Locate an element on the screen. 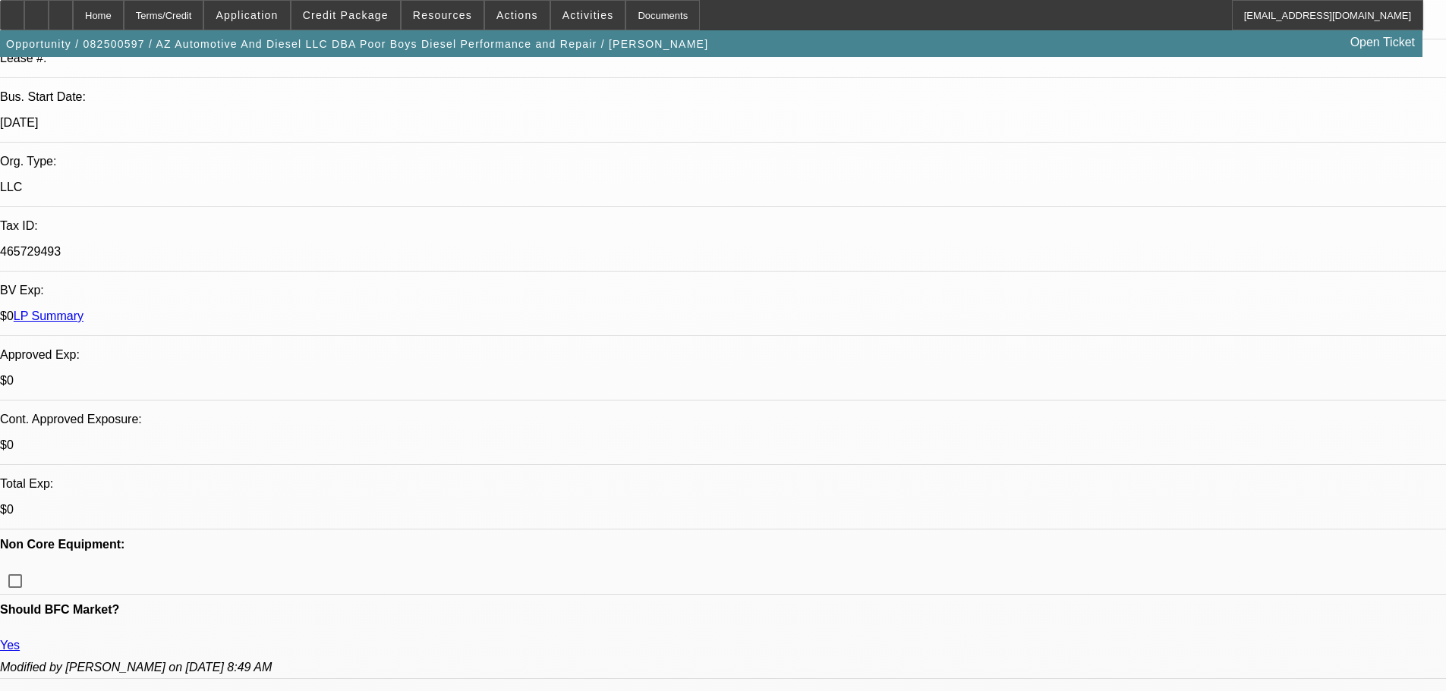 The image size is (1446, 691). a: LP Summary is located at coordinates (49, 316).